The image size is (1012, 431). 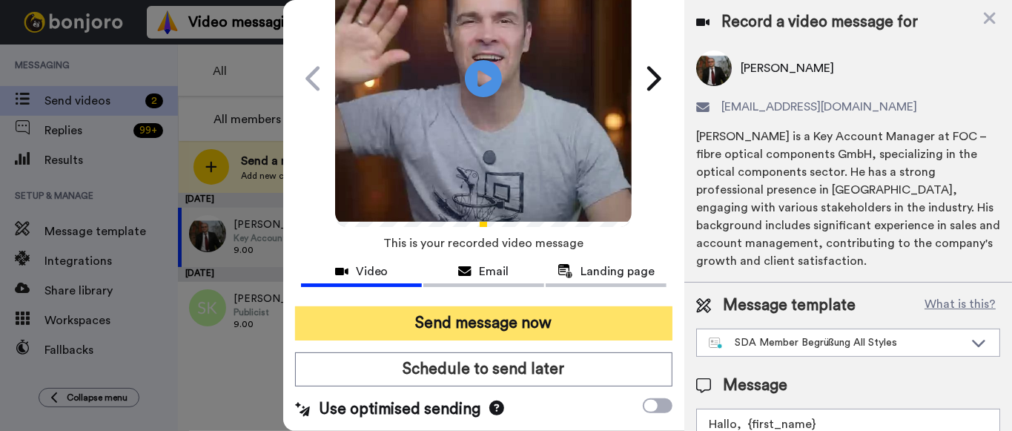 I want to click on div: SDA Member Begrüßung All Styles, so click(x=837, y=343).